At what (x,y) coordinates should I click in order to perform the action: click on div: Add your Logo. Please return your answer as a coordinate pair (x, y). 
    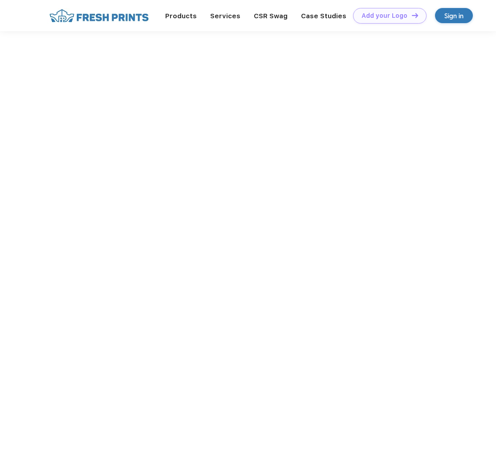
    Looking at the image, I should click on (384, 16).